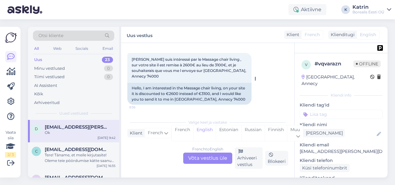  I want to click on div: Estonian, so click(229, 133).